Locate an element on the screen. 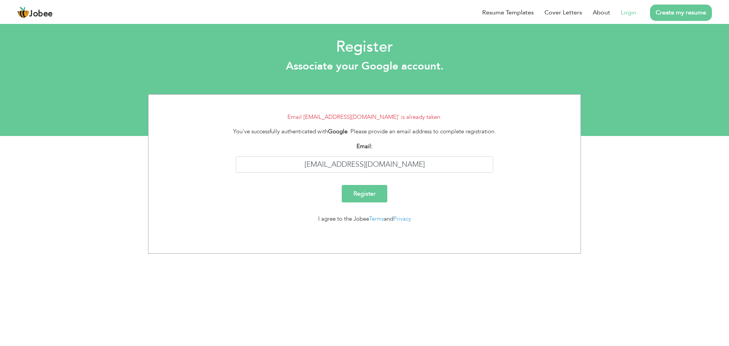  h3: Associate your Google account. is located at coordinates (365, 66).